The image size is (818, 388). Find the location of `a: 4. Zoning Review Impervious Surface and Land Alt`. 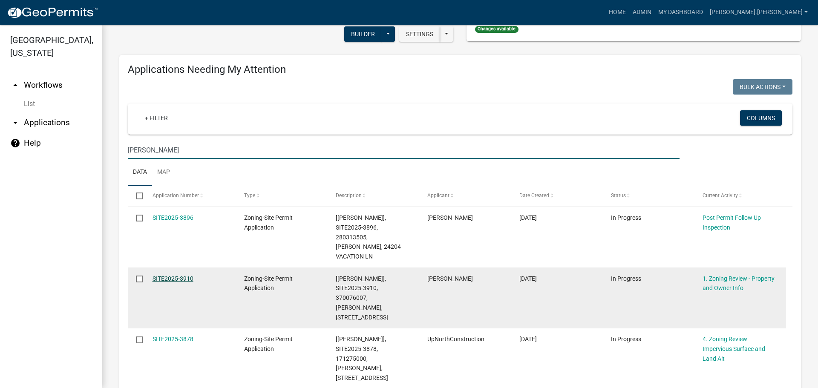

a: 4. Zoning Review Impervious Surface and Land Alt is located at coordinates (734, 349).